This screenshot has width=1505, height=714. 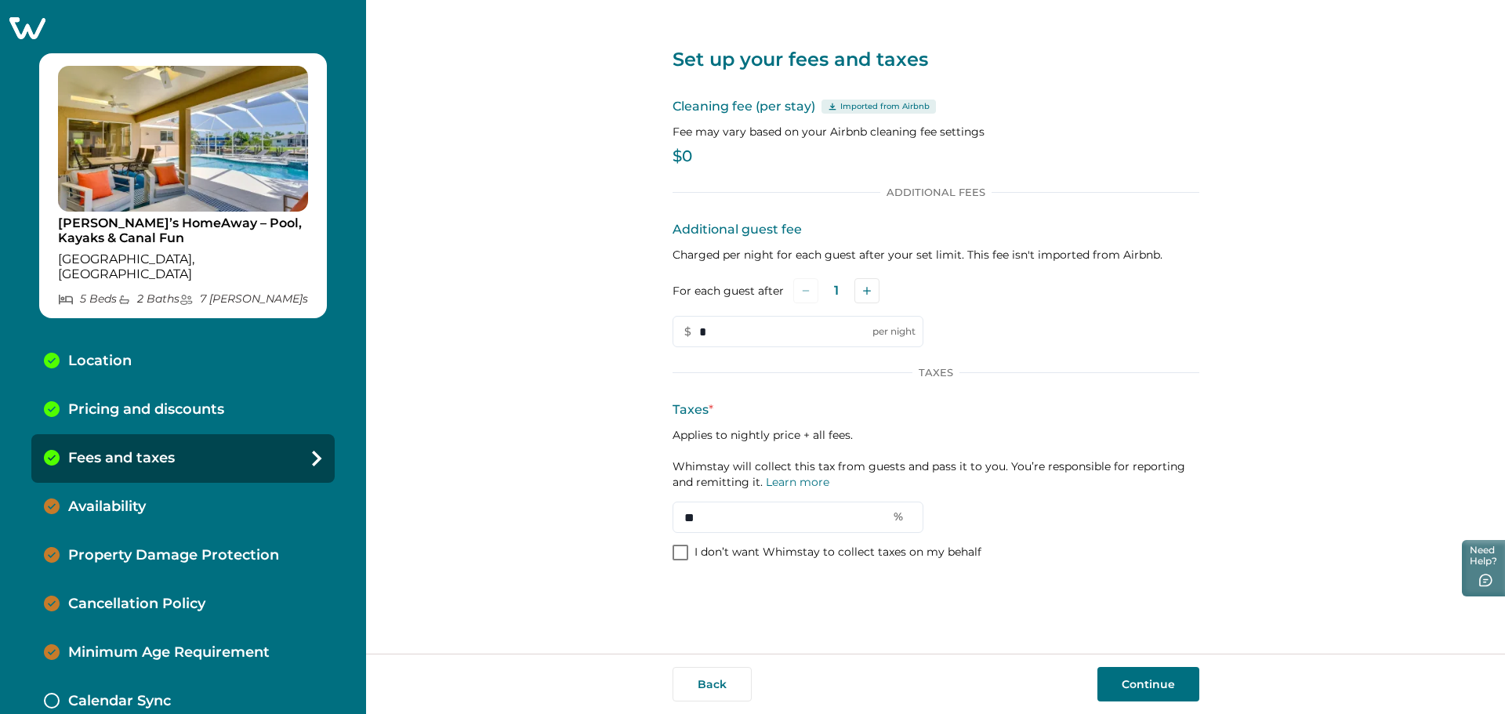 I want to click on p: I don’t want Whimstay to collect taxes on my behalf, so click(x=838, y=553).